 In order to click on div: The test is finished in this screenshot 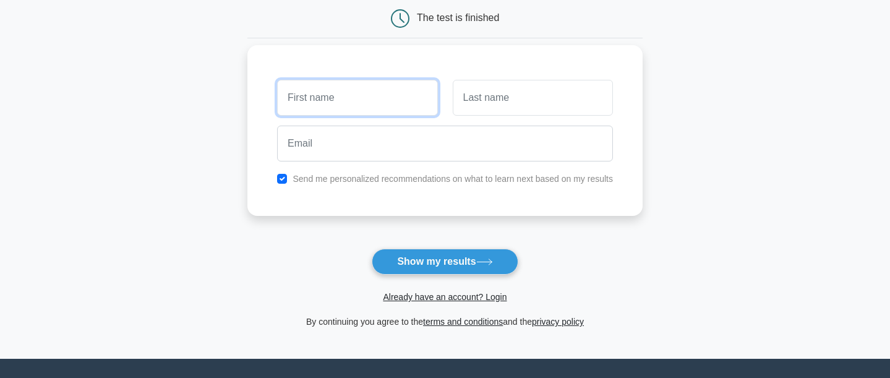, I will do `click(458, 17)`.